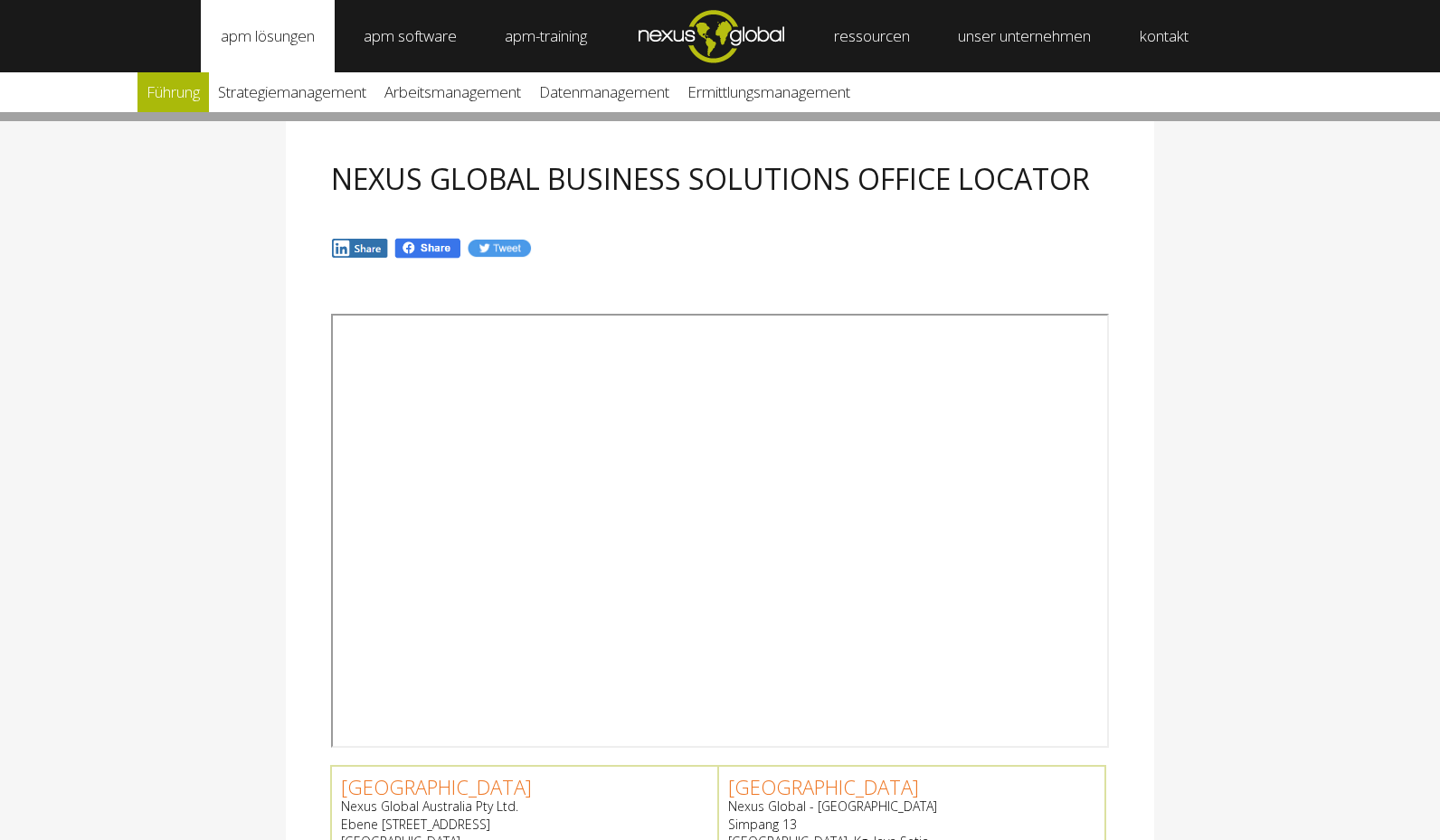 Image resolution: width=1440 pixels, height=840 pixels. What do you see at coordinates (769, 92) in the screenshot?
I see `a: Ermittlungsmanagement` at bounding box center [769, 92].